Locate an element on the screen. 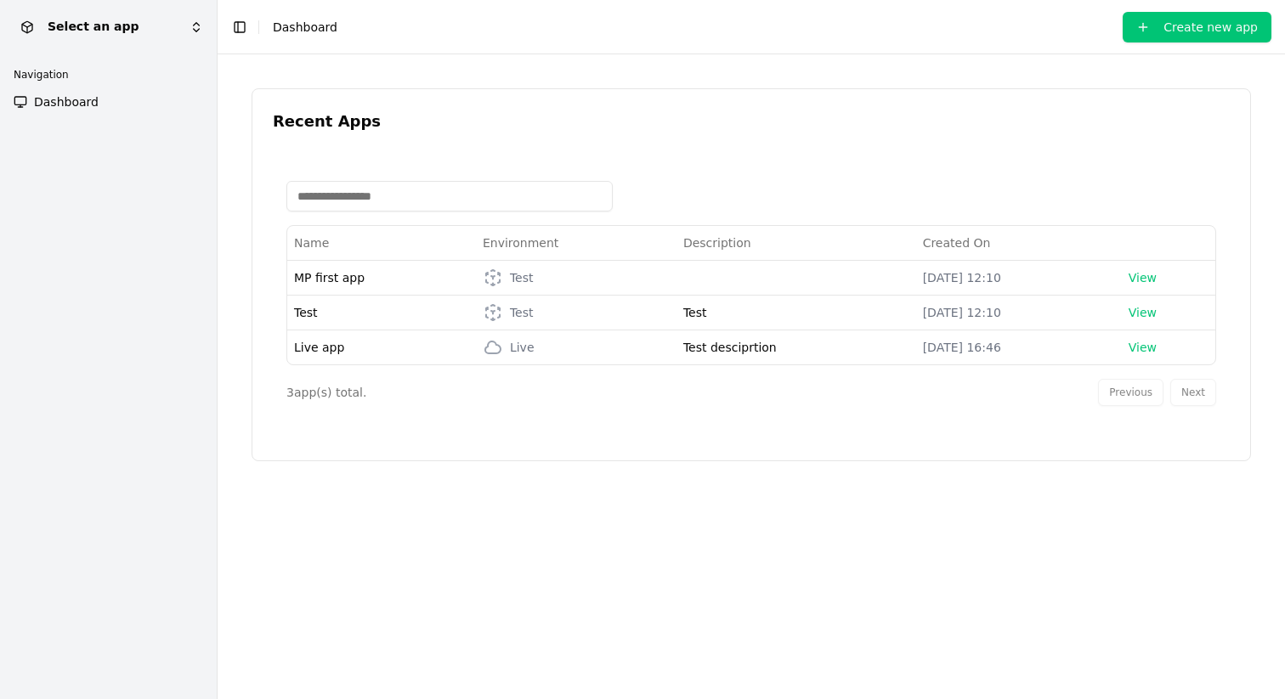 Image resolution: width=1285 pixels, height=699 pixels. div: Navigation is located at coordinates (108, 75).